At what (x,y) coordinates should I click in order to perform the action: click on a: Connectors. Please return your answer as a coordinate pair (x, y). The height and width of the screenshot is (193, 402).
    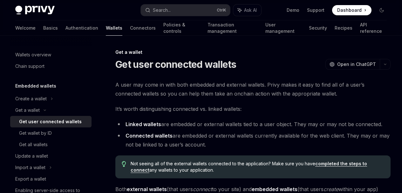
    Looking at the image, I should click on (143, 28).